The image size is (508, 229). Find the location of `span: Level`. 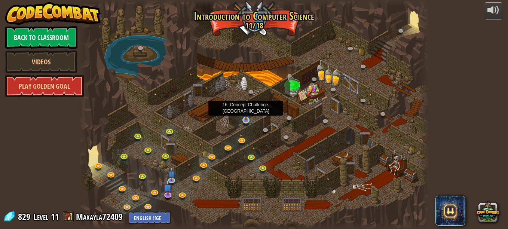

span: Level is located at coordinates (41, 216).